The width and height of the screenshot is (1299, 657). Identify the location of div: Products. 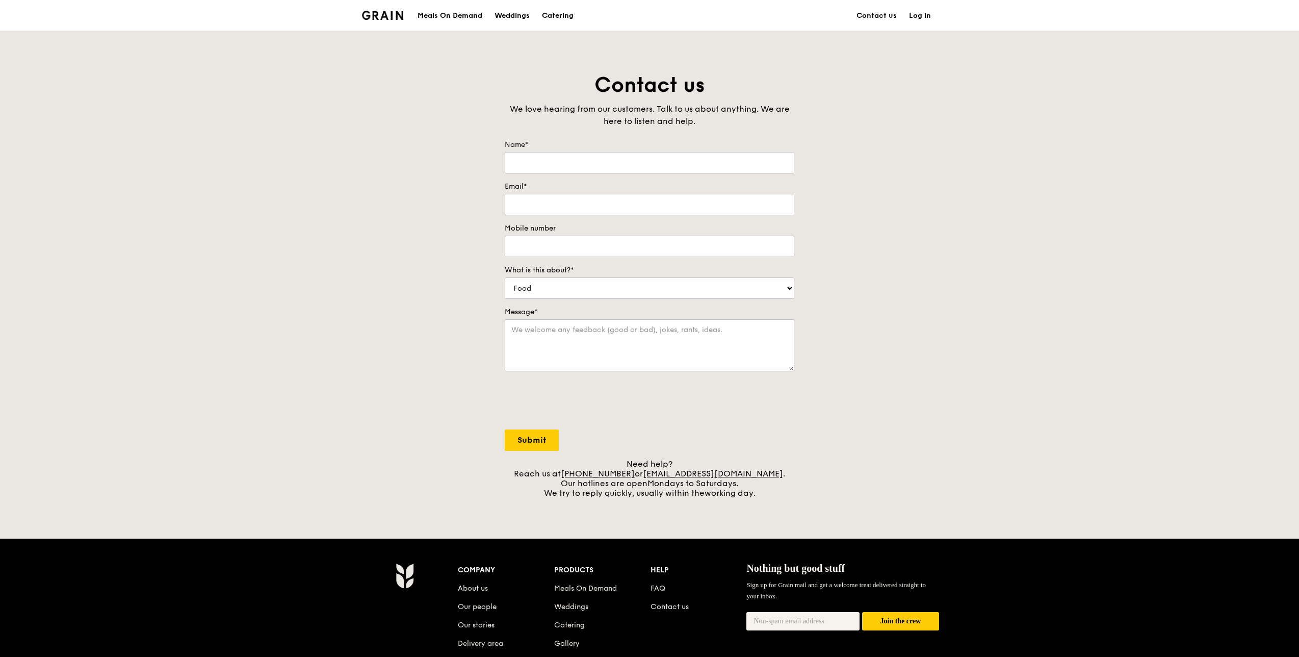
(602, 570).